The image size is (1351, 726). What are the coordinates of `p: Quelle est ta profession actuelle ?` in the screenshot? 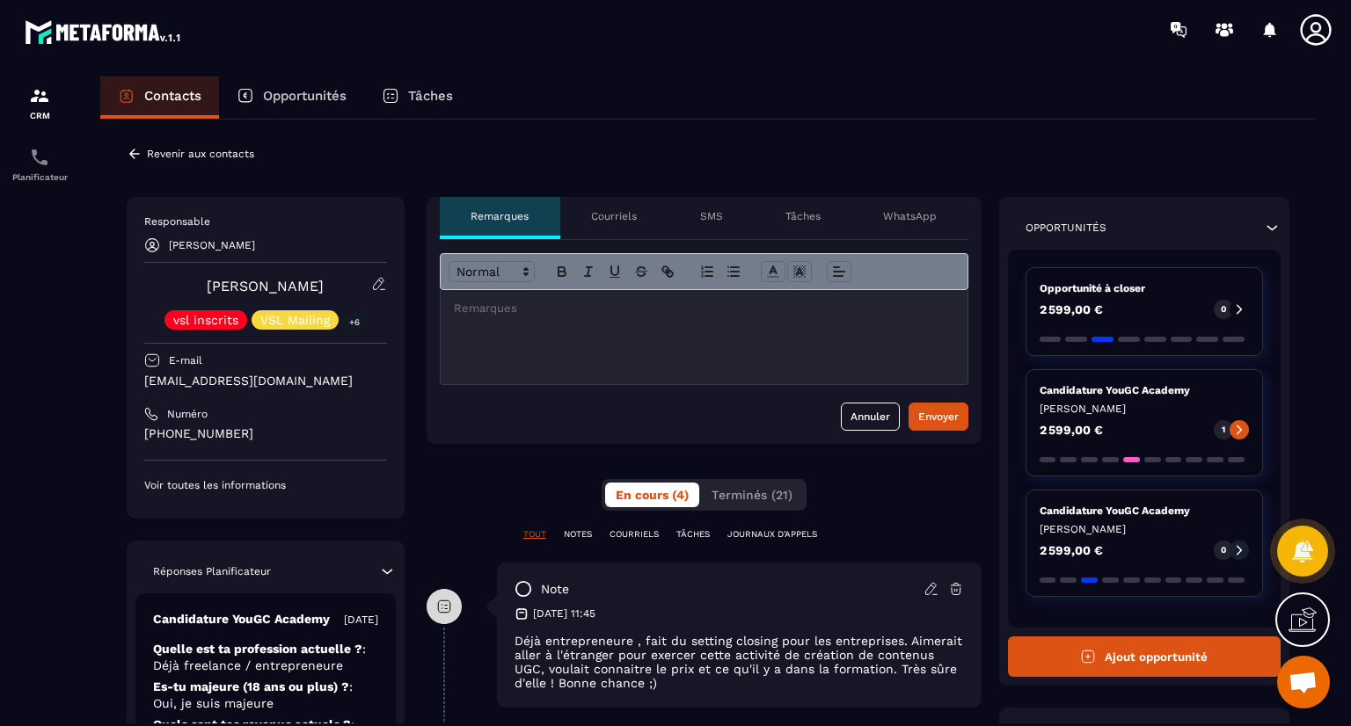 It's located at (266, 658).